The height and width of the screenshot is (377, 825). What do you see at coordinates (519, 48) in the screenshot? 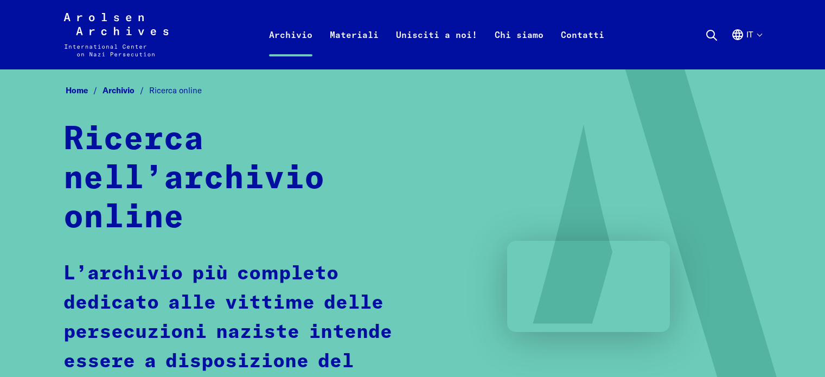
I see `a: Chi siamo` at bounding box center [519, 48].